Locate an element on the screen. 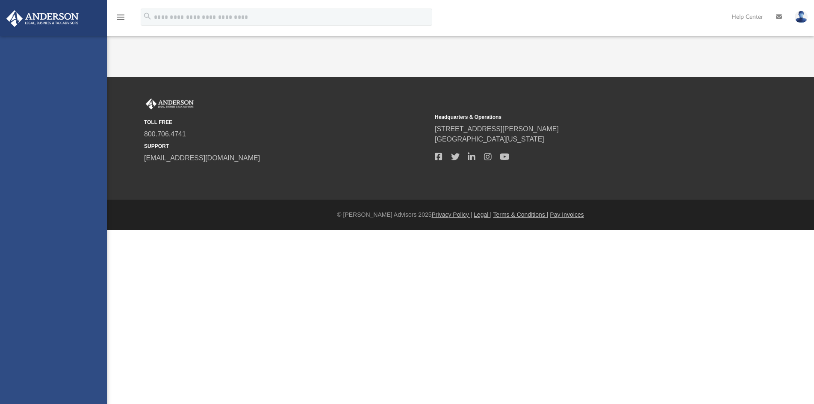 The image size is (814, 404). a: Terms & Conditions | is located at coordinates (521, 215).